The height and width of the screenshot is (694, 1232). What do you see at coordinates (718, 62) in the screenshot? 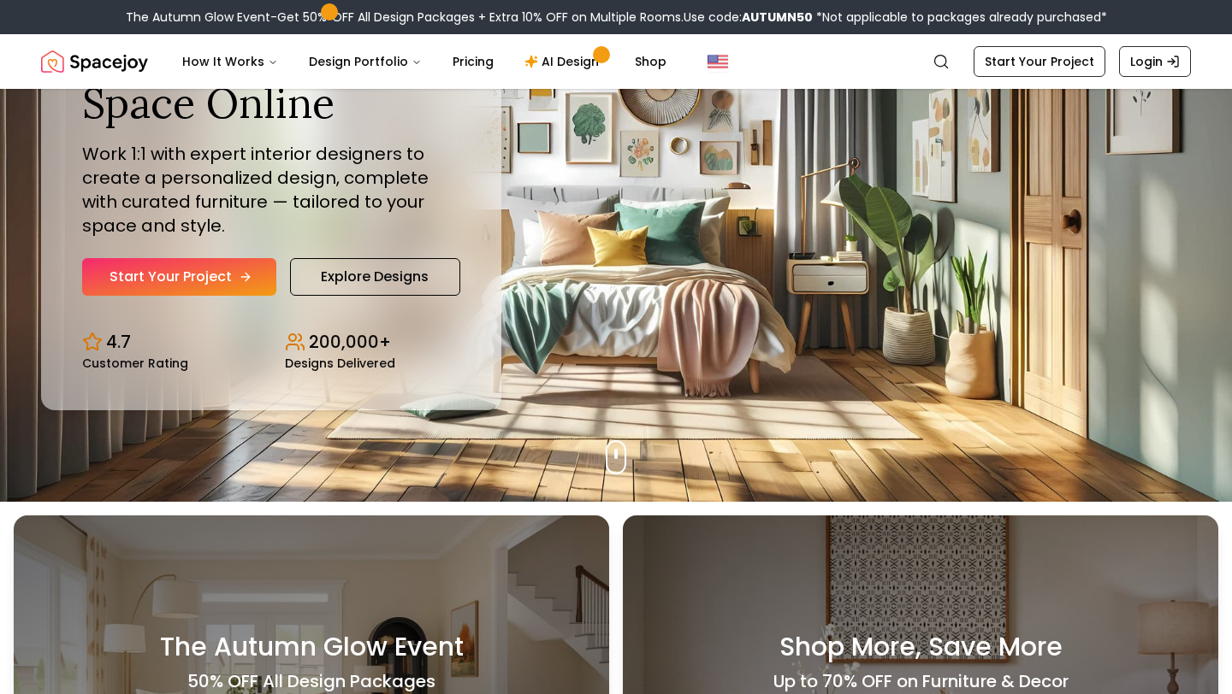
I see `img: United States` at bounding box center [718, 62].